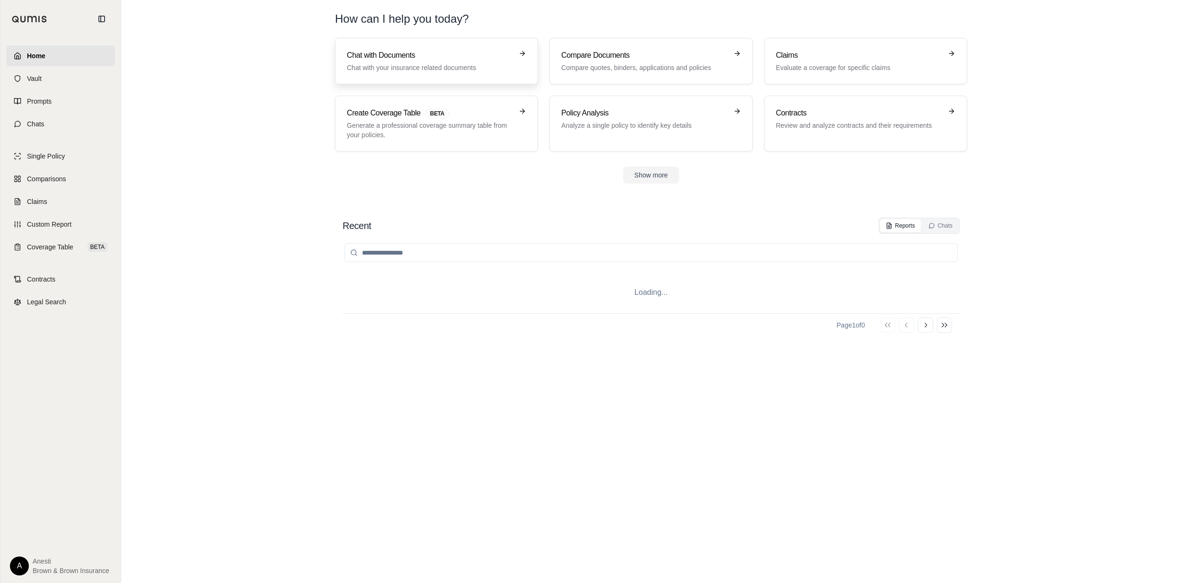 The height and width of the screenshot is (583, 1181). I want to click on a: Coverage TableBETA, so click(61, 247).